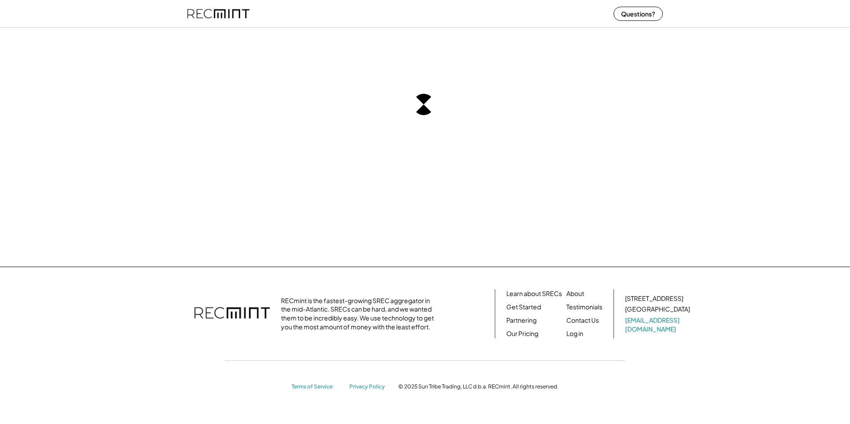  I want to click on a: Partnering, so click(521, 320).